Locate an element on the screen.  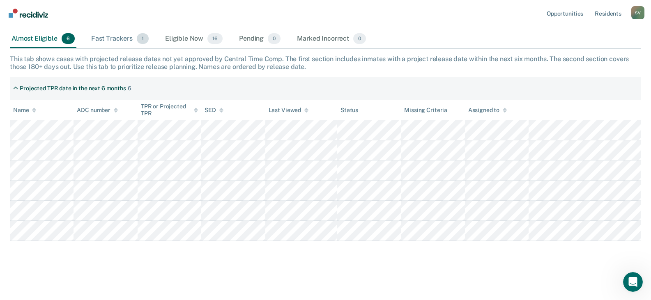
div: Status is located at coordinates (349, 110).